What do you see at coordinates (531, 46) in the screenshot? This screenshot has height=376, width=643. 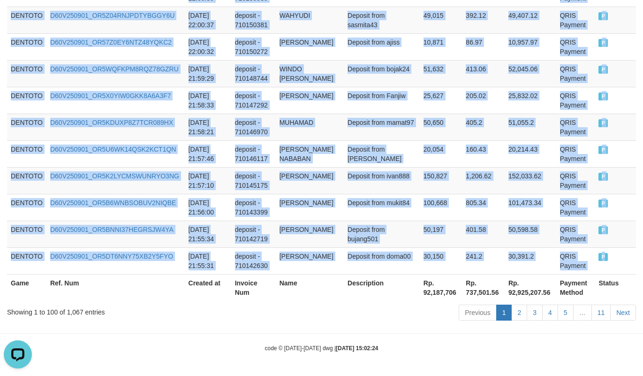 I see `td: 10,957.97` at bounding box center [531, 46].